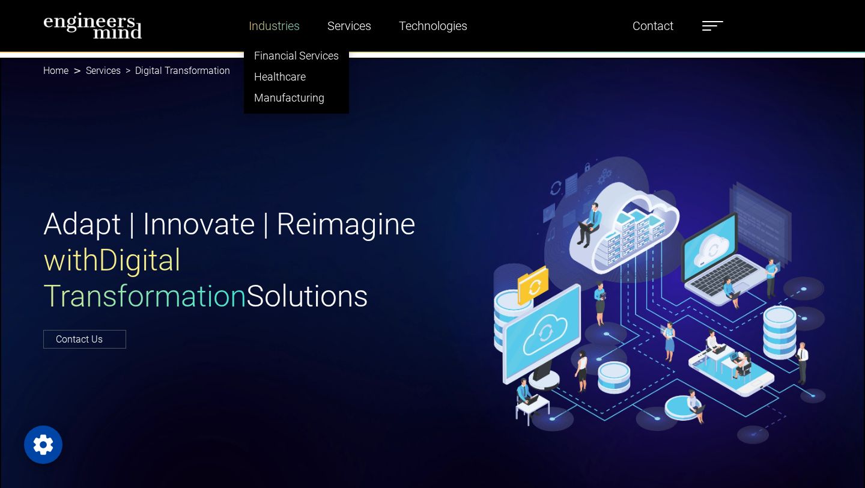  Describe the element at coordinates (234, 260) in the screenshot. I see `h1: Adapt | Innovate | Reimagine Solutions` at that location.